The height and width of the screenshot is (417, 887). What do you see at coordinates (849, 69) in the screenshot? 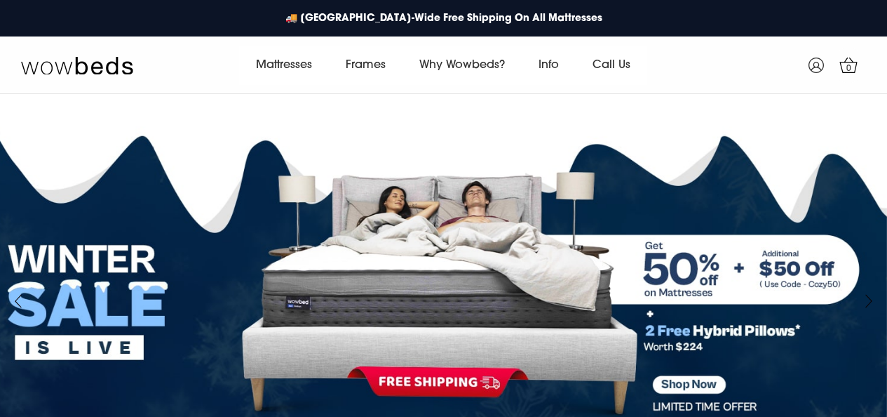
I see `span: 0` at bounding box center [849, 69].